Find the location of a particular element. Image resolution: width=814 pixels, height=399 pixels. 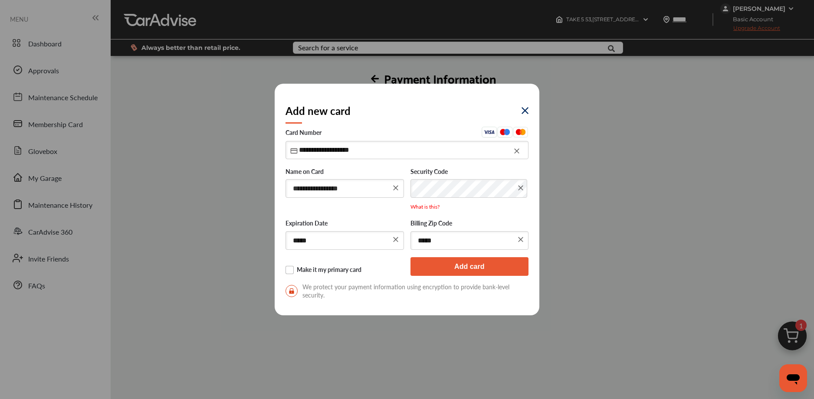

label: Security Code is located at coordinates (470, 172).